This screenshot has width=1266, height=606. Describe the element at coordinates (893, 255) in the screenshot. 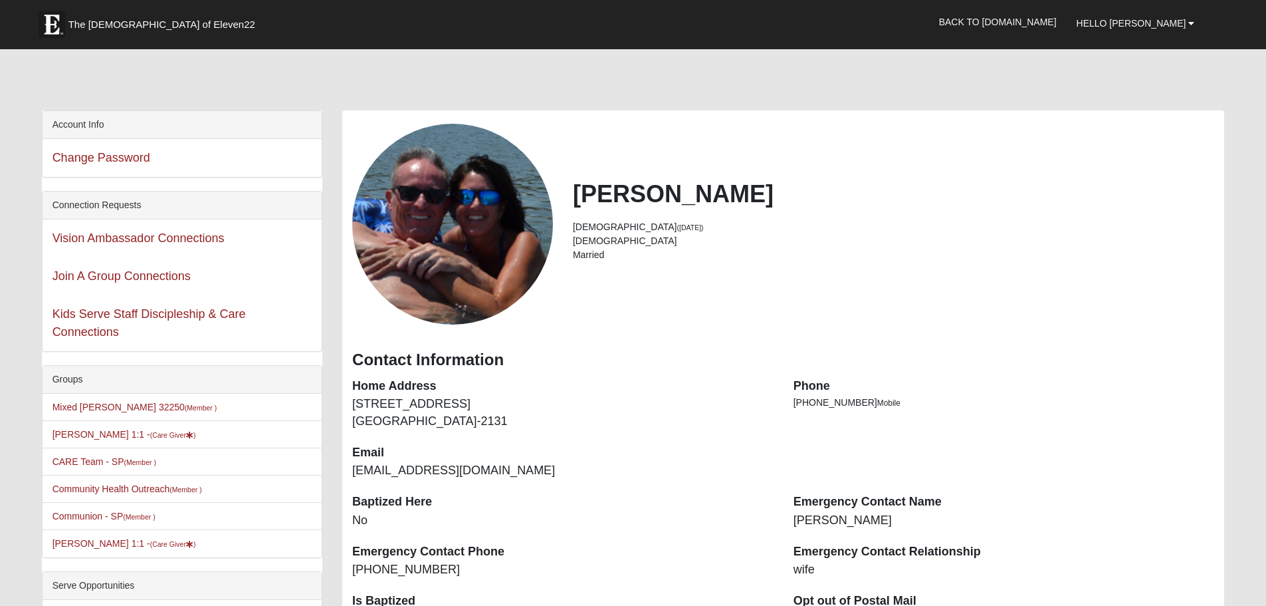

I see `li: Married` at that location.